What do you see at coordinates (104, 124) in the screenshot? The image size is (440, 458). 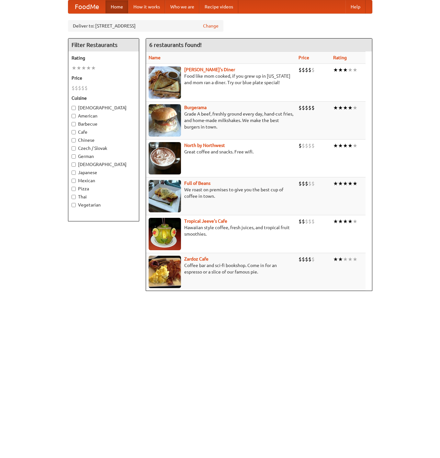 I see `label: Barbecue` at bounding box center [104, 124].